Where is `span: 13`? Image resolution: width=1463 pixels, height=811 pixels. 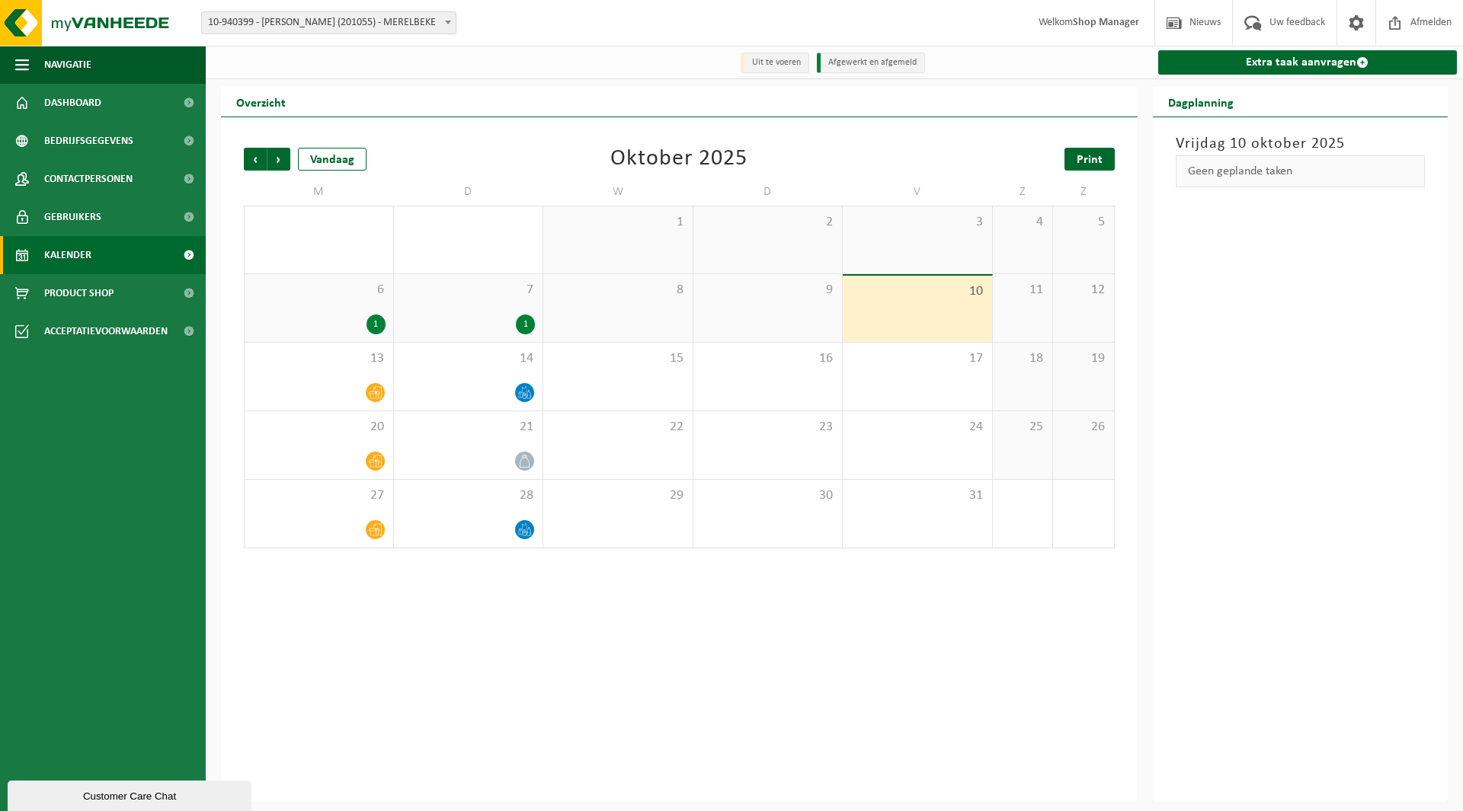
span: 13 is located at coordinates (319, 359).